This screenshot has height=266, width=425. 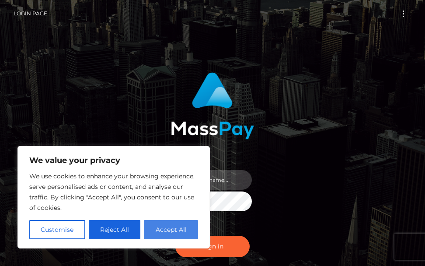 I want to click on div: We value your privacy, so click(x=114, y=197).